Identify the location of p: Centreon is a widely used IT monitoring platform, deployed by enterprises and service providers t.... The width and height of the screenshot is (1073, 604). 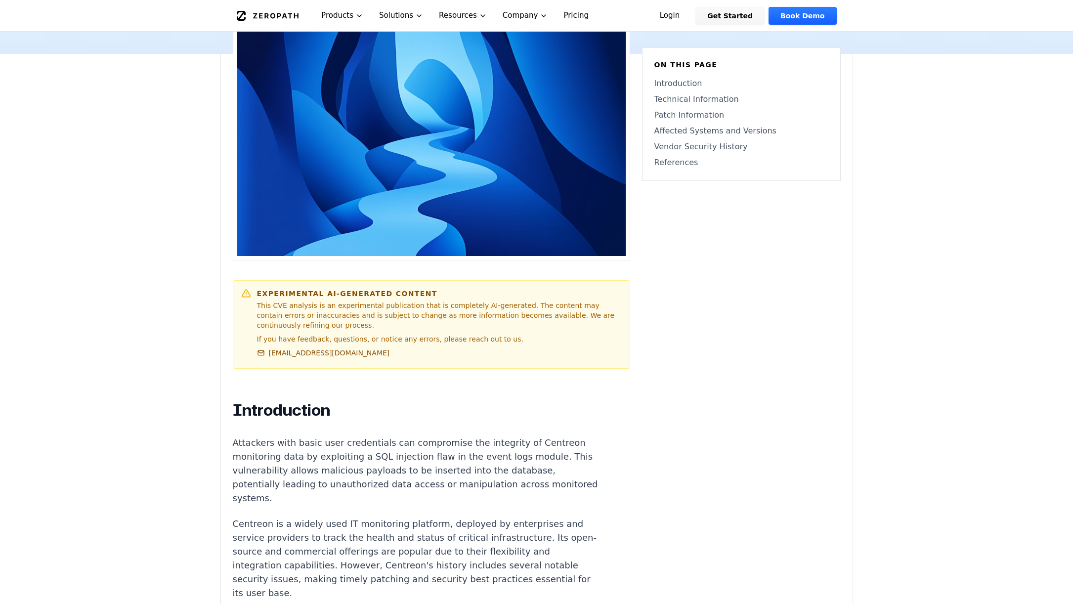
(417, 559).